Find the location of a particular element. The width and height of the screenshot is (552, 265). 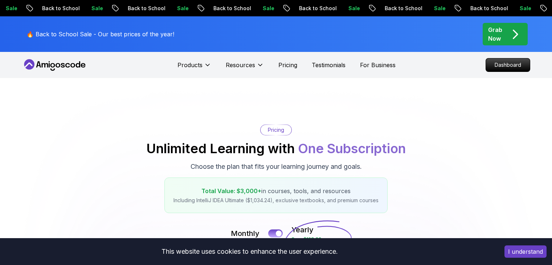

a: For Business is located at coordinates (378, 65).